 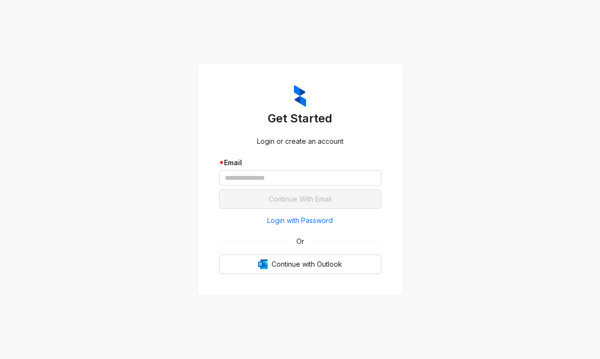 What do you see at coordinates (300, 199) in the screenshot?
I see `button: Continue With Email` at bounding box center [300, 199].